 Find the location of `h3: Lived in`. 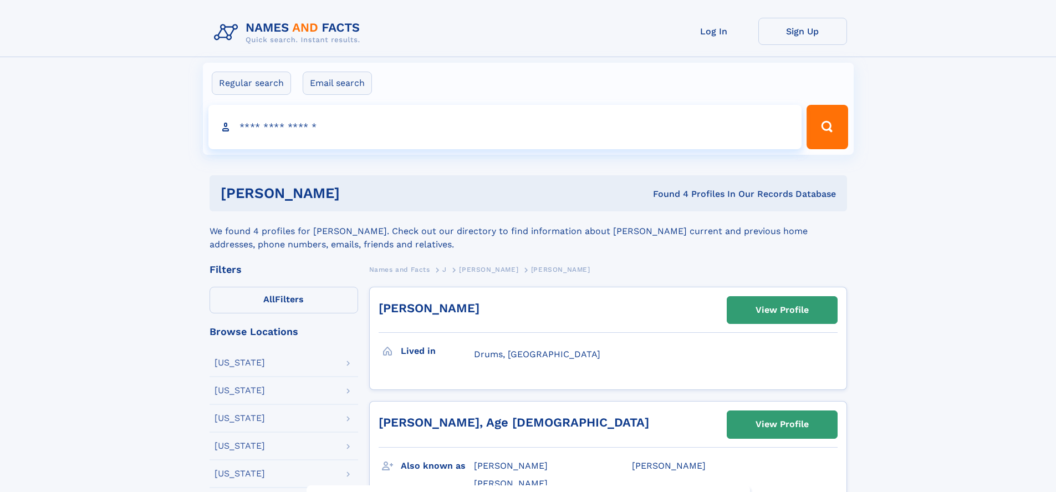

h3: Lived in is located at coordinates (437, 351).